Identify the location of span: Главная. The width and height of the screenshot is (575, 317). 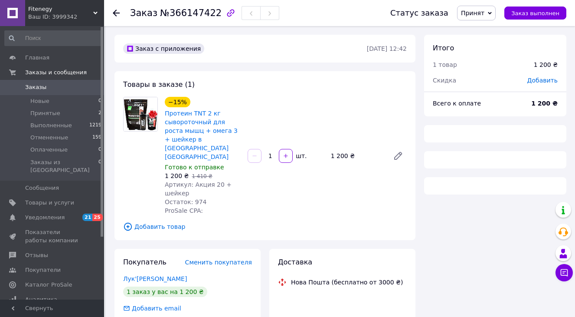
(37, 58).